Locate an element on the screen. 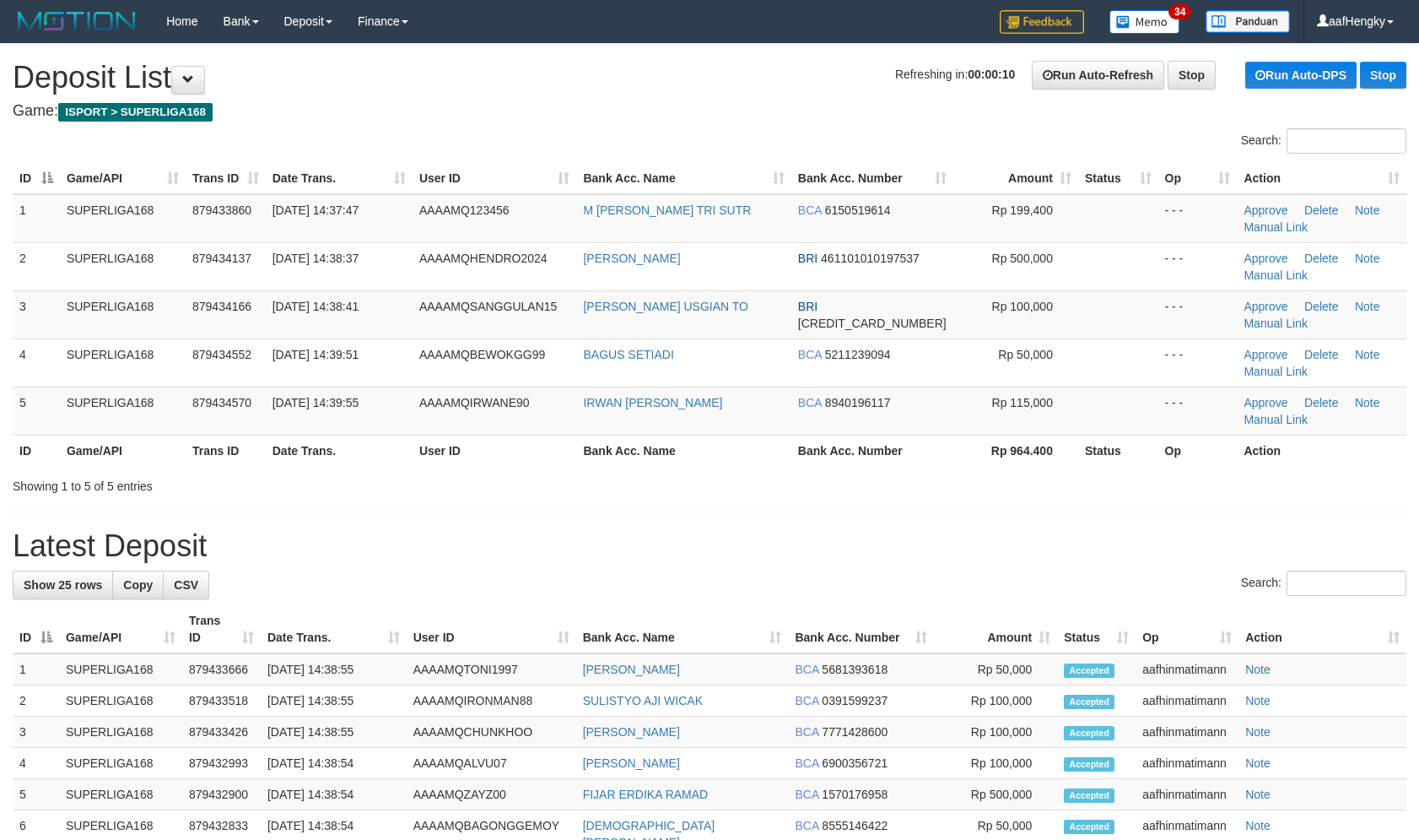  th: Rp 964.400 is located at coordinates (1016, 449).